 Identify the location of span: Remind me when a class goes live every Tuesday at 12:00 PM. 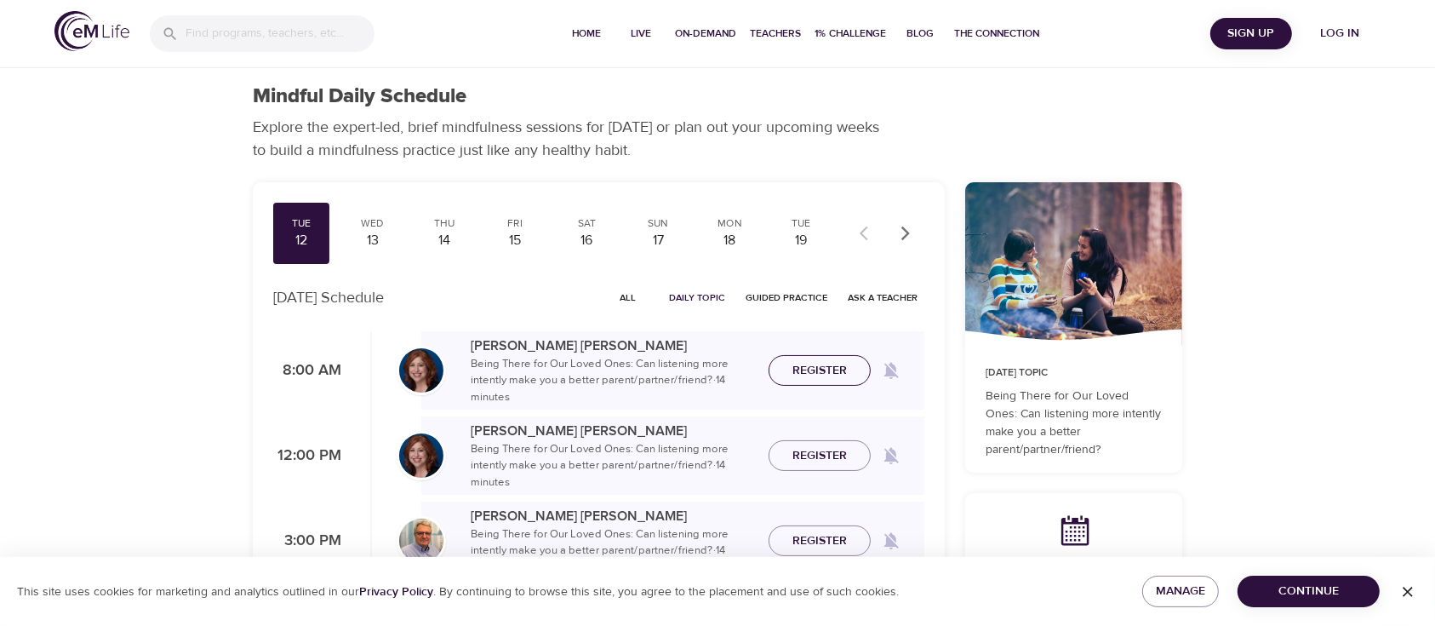
(891, 455).